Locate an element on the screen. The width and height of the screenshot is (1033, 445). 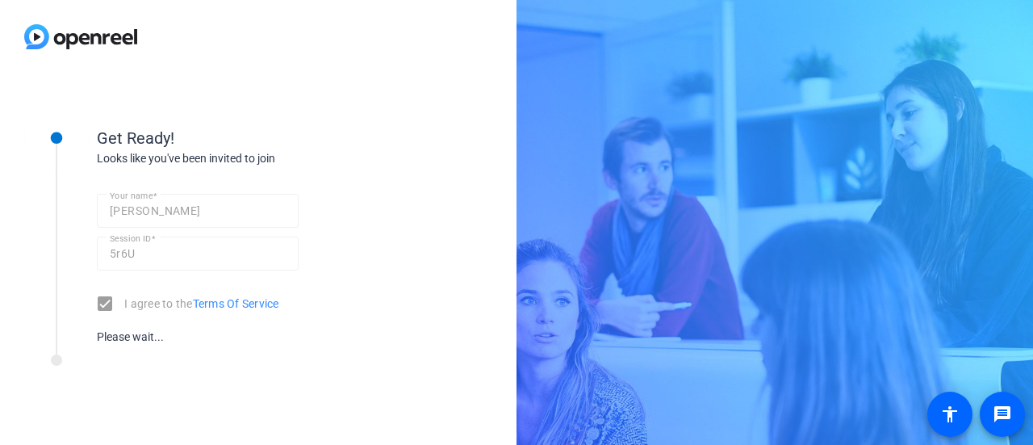
mat-label: Your name is located at coordinates (131, 195).